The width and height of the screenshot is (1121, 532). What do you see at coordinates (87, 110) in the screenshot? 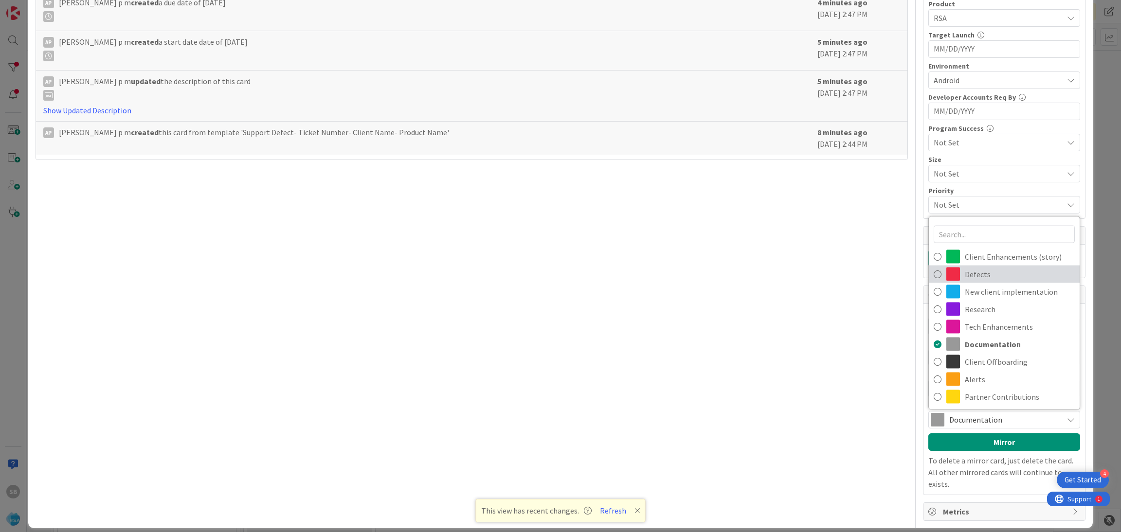
I see `a: Show Updated Description` at bounding box center [87, 110].